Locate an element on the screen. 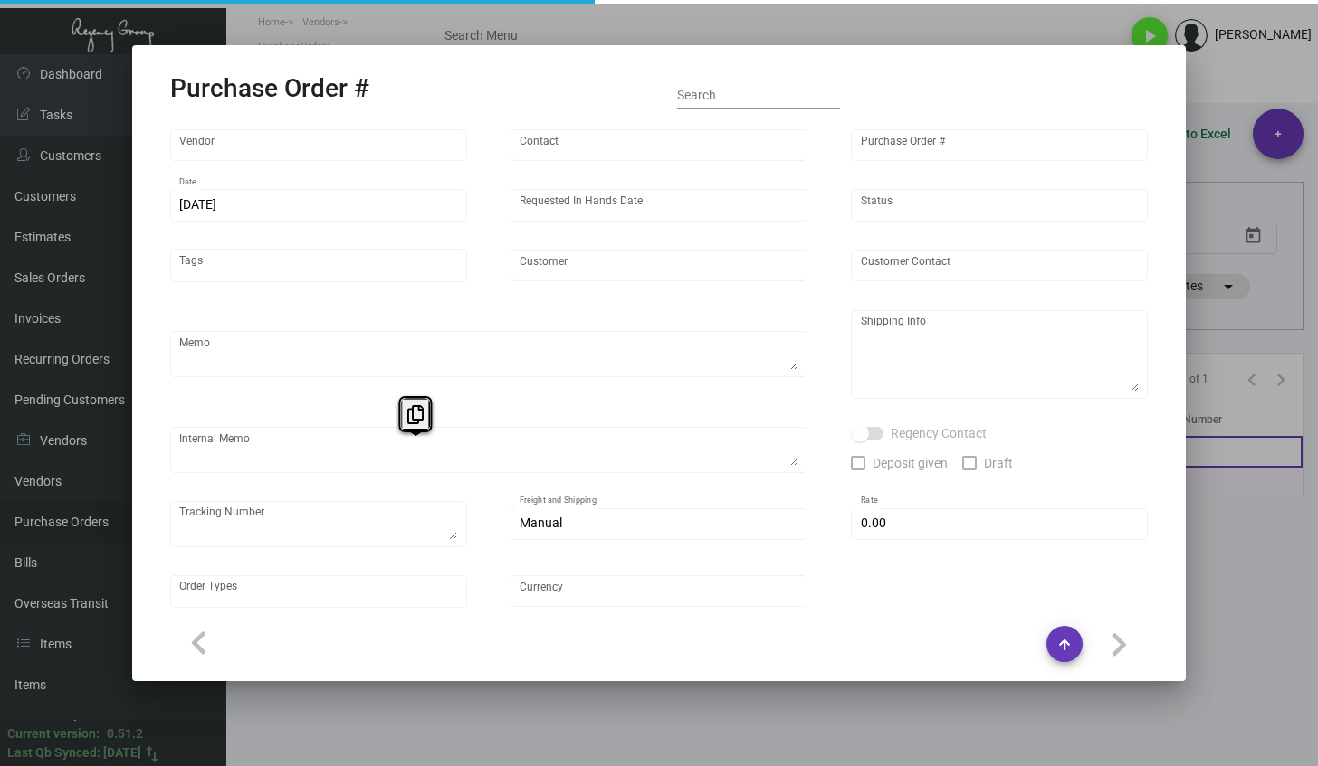 This screenshot has width=1318, height=766. i: Copy is located at coordinates (415, 414).